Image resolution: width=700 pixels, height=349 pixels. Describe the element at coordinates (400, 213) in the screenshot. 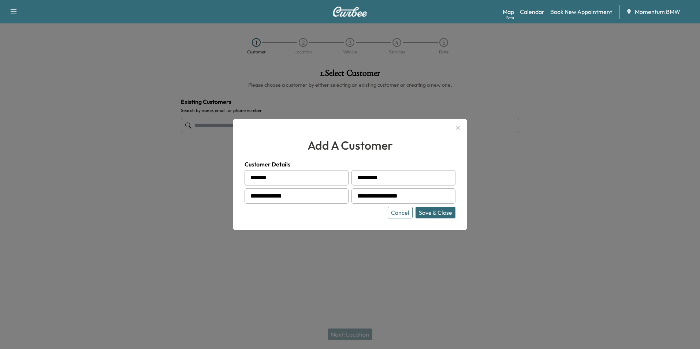

I see `button: Cancel` at that location.